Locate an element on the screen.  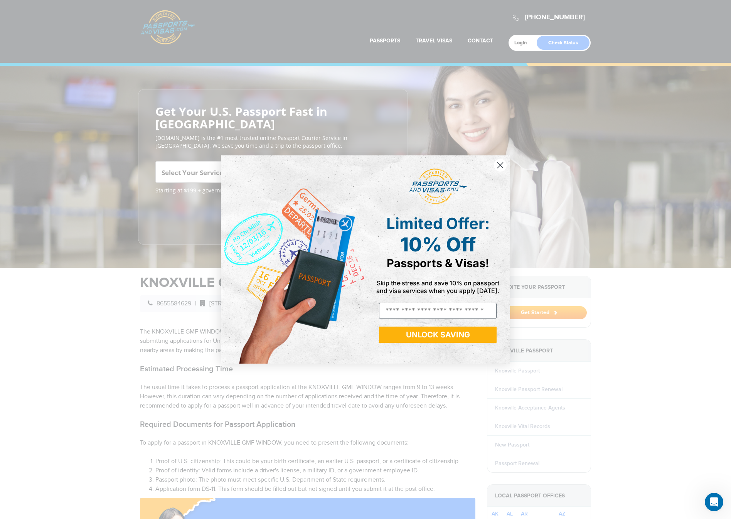
button: UNLOCK SAVING is located at coordinates (438, 335).